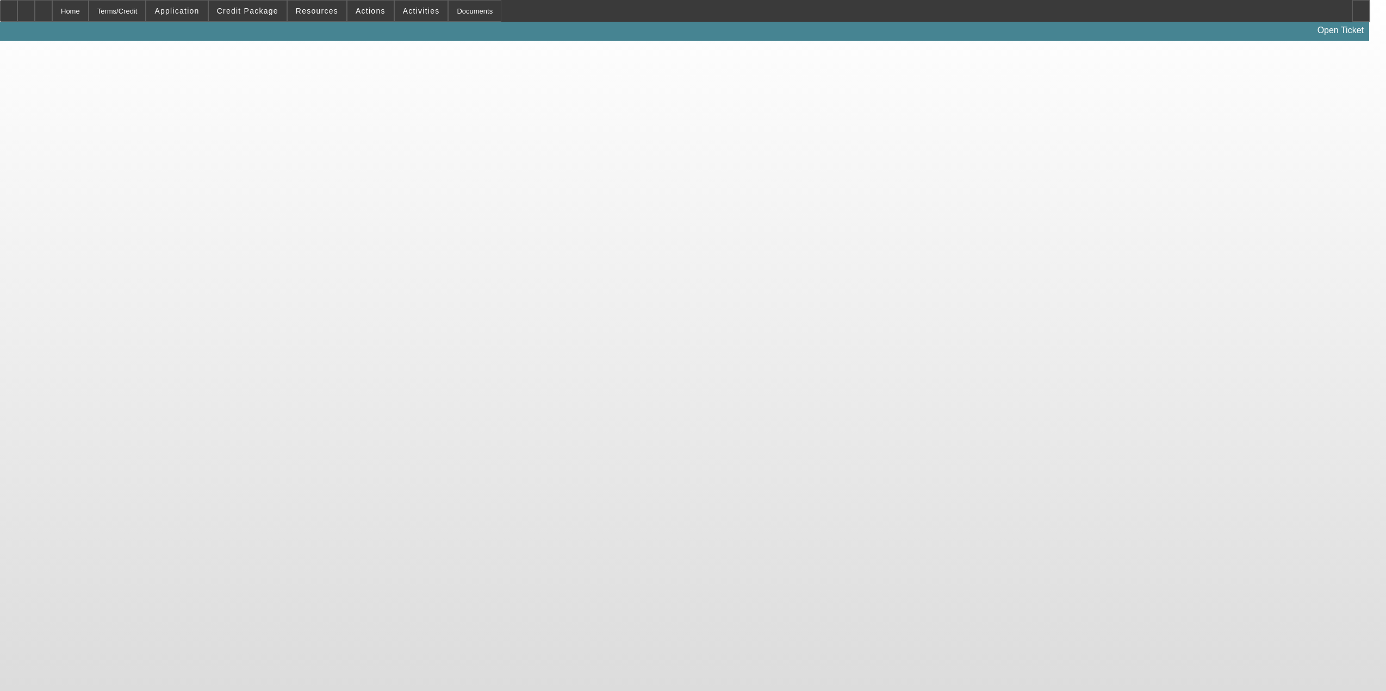 The image size is (1386, 691). What do you see at coordinates (317, 11) in the screenshot?
I see `span: Resources` at bounding box center [317, 11].